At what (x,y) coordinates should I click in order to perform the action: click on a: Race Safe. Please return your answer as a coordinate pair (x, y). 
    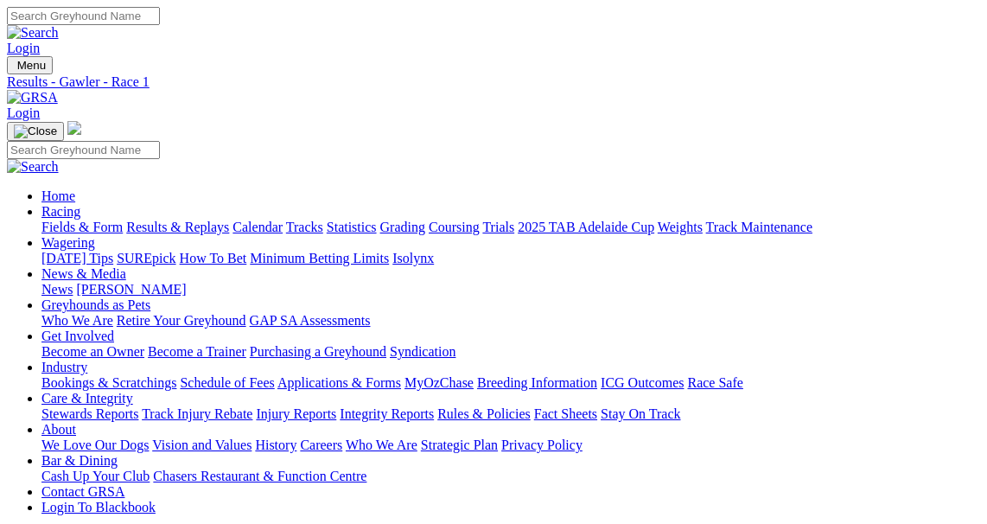
    Looking at the image, I should click on (715, 382).